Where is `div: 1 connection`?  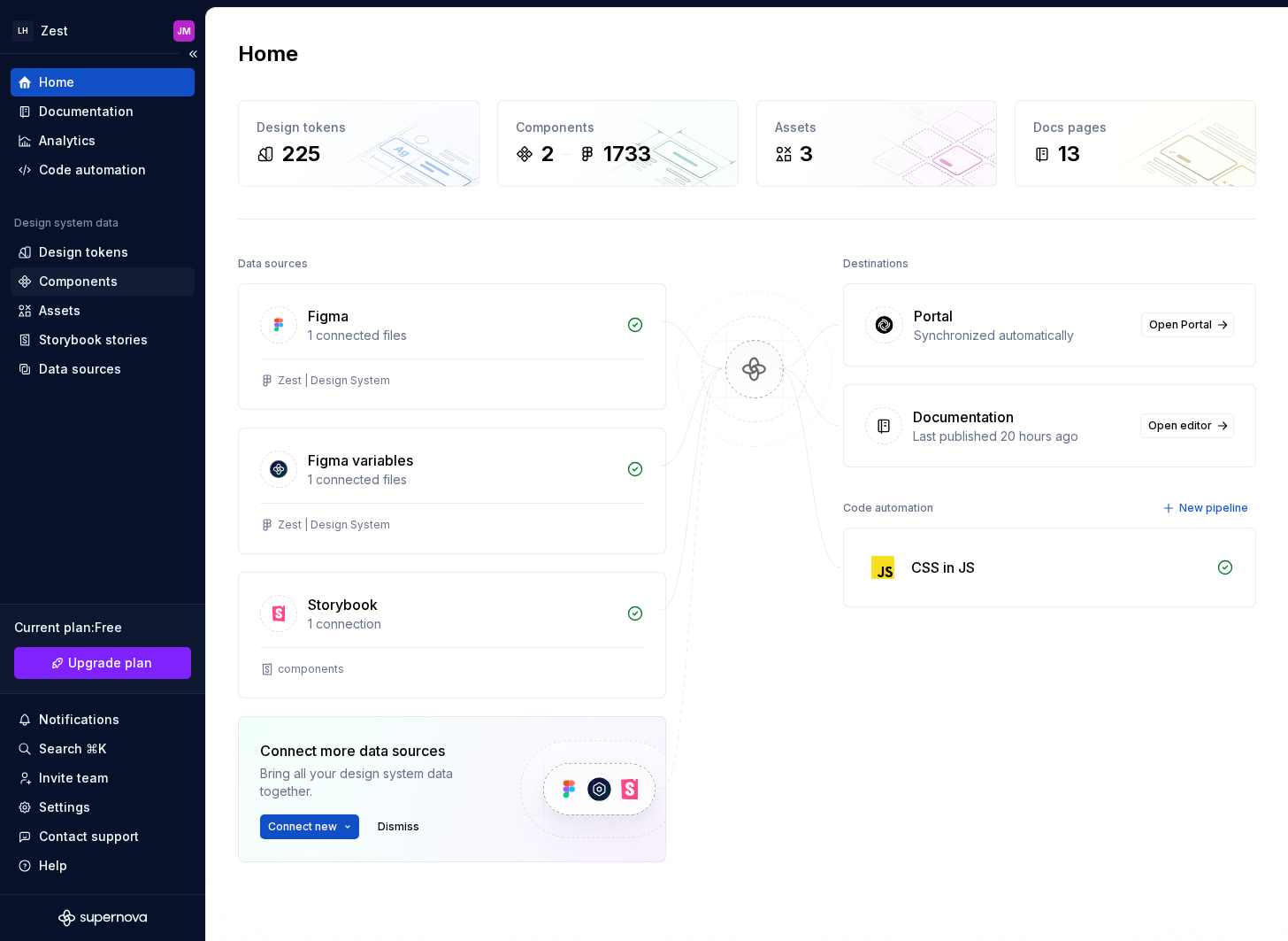 div: 1 connection is located at coordinates (462, 624).